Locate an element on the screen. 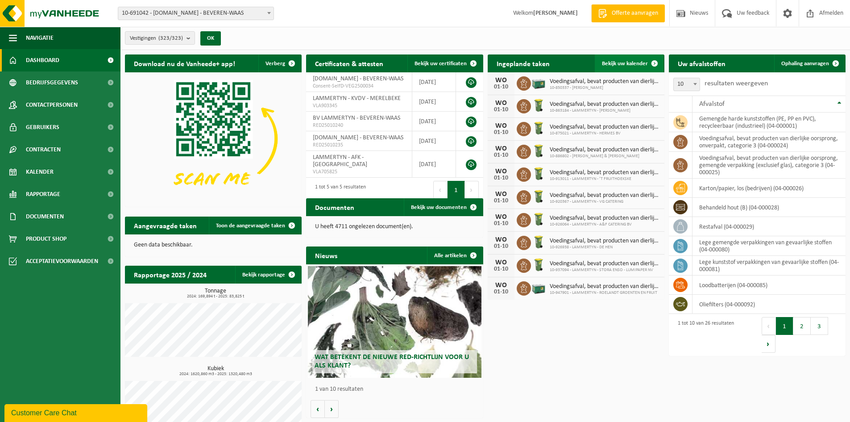 This screenshot has width=850, height=422. span: Kalender is located at coordinates (40, 172).